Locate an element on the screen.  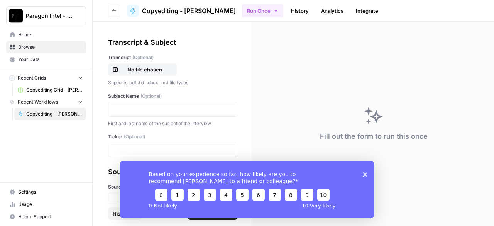
button: 1 is located at coordinates (58, 34).